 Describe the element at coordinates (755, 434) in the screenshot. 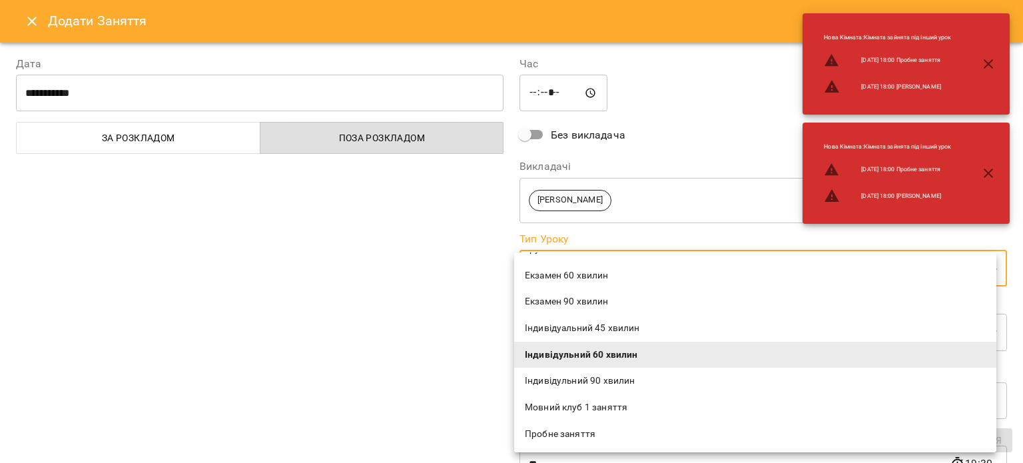

I see `span: Пробне заняття` at that location.